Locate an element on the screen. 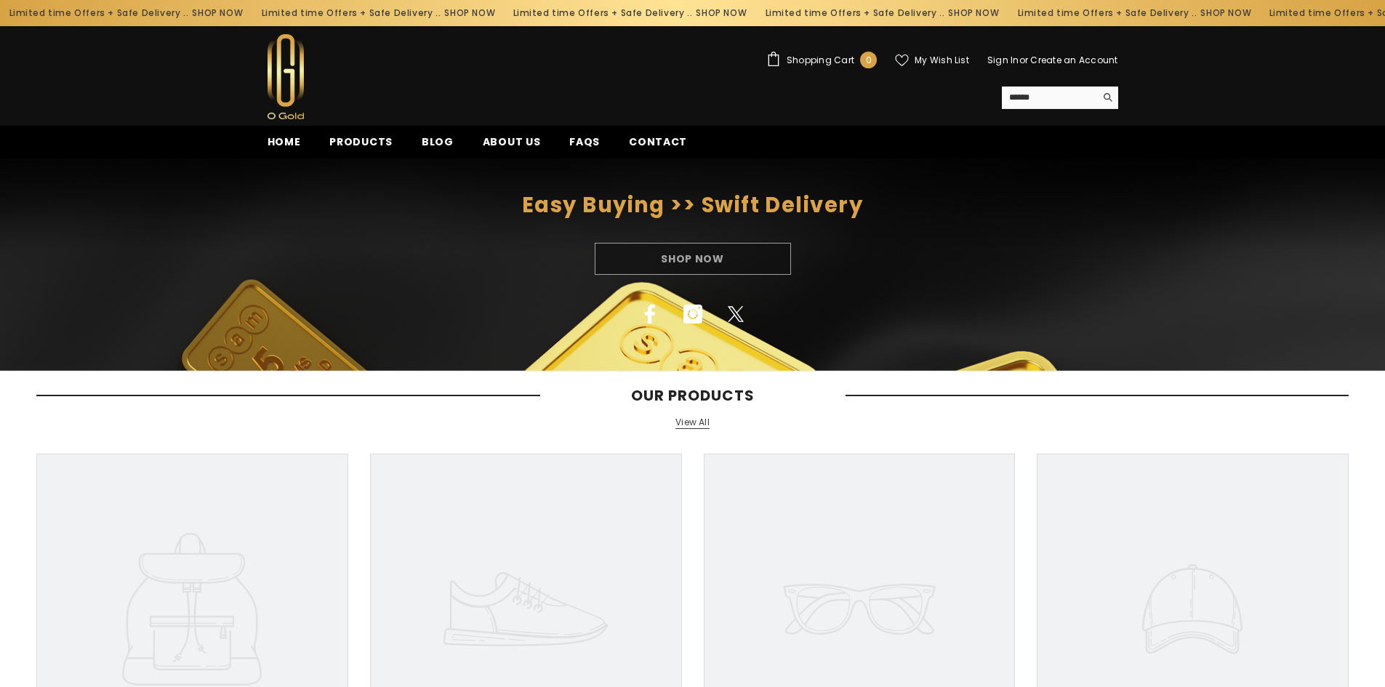  span: FAQs is located at coordinates (584, 142).